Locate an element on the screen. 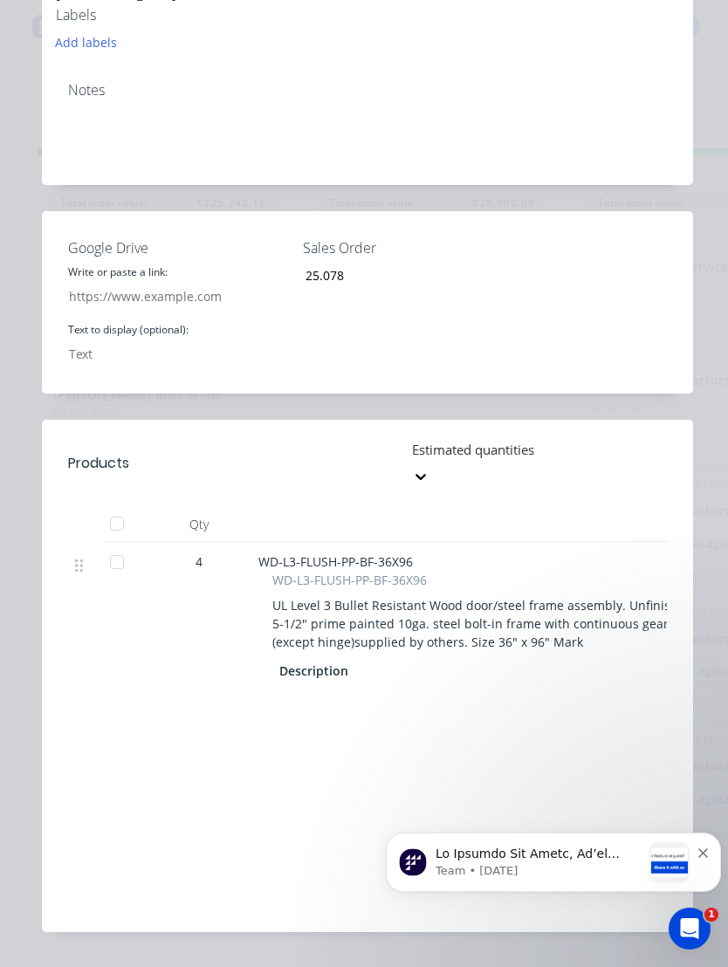 The image size is (728, 967). label: Google Drive is located at coordinates (177, 248).